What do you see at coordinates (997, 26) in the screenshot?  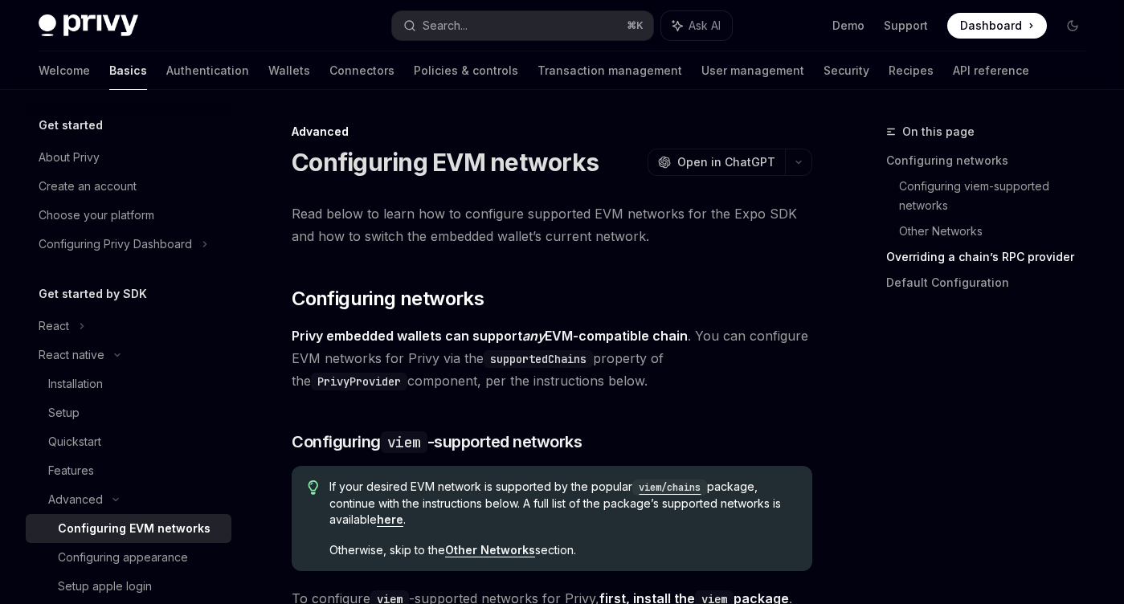 I see `a: Dashboard` at bounding box center [997, 26].